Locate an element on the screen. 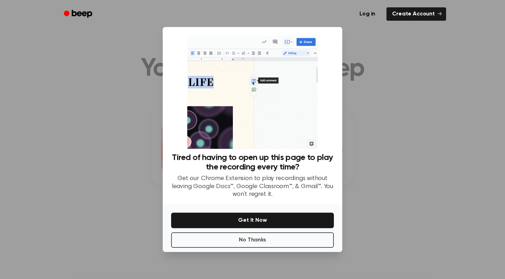 The image size is (505, 279). img: Beep extension in action is located at coordinates (252, 92).